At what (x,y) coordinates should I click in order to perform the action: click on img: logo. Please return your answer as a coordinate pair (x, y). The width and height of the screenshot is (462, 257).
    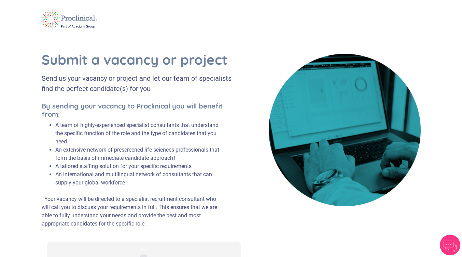
    Looking at the image, I should click on (69, 19).